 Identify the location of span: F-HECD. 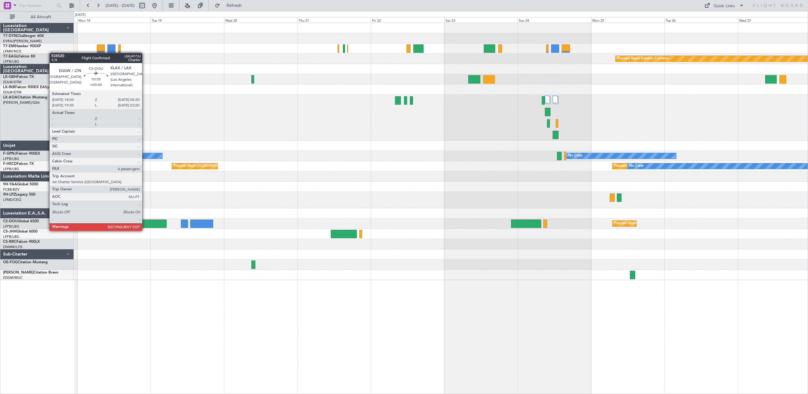
(10, 164).